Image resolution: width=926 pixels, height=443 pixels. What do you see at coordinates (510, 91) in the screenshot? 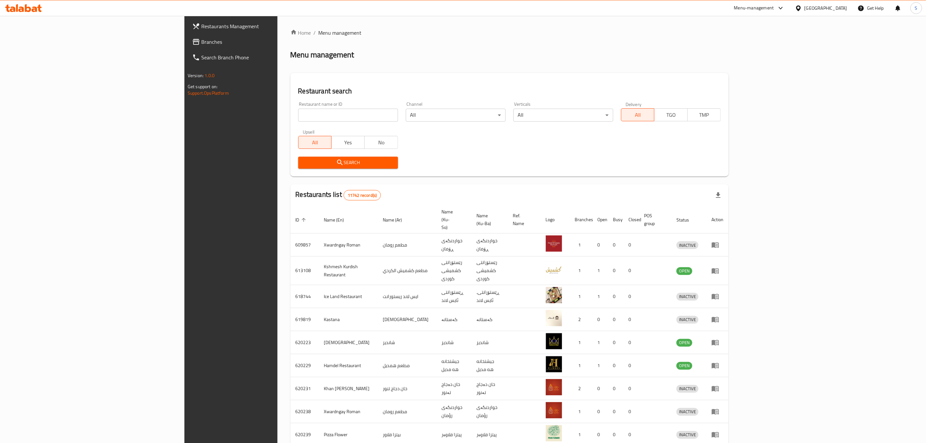
I see `h2: Restaurant search` at bounding box center [510, 91].